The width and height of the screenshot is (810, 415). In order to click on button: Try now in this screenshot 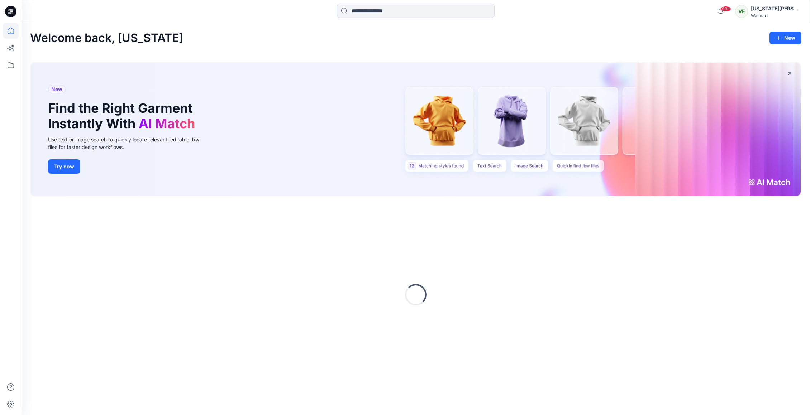, I will do `click(64, 167)`.